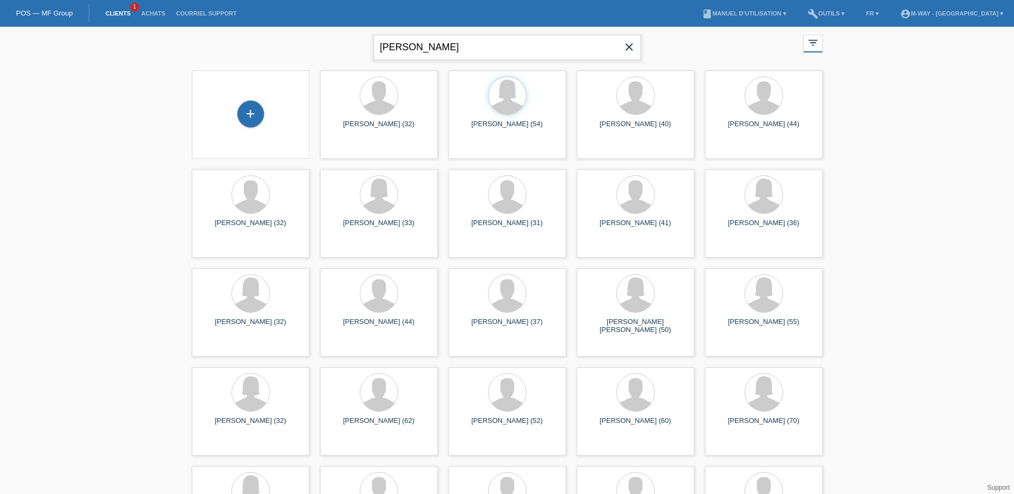  I want to click on a: Support, so click(998, 487).